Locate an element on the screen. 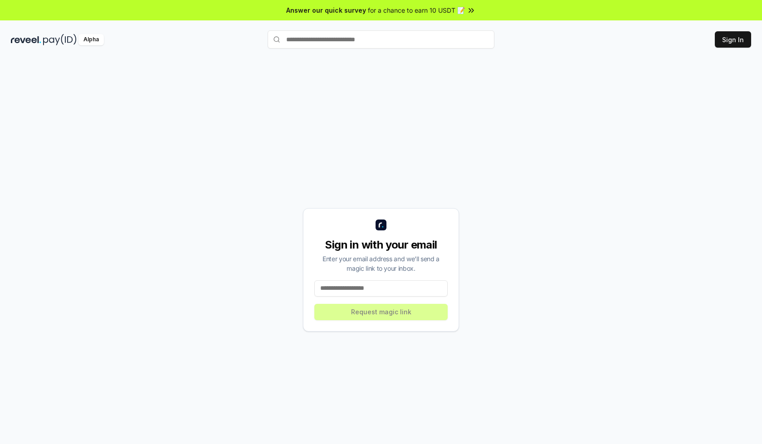 This screenshot has height=444, width=762. img: pay_id is located at coordinates (60, 39).